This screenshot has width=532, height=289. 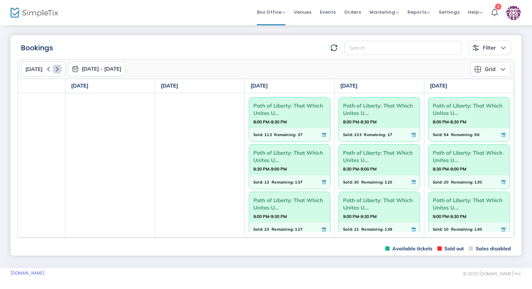 I want to click on span: 10, so click(x=446, y=229).